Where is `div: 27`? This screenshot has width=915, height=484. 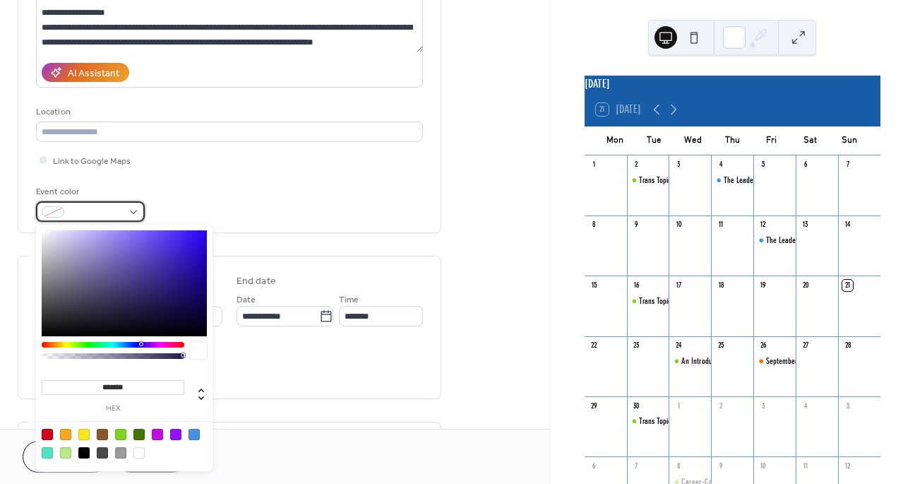
div: 27 is located at coordinates (805, 345).